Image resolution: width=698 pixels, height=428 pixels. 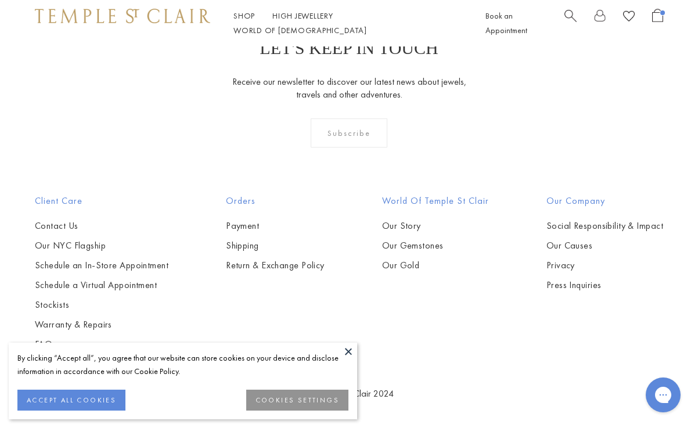 What do you see at coordinates (102, 305) in the screenshot?
I see `a: Stockists` at bounding box center [102, 305].